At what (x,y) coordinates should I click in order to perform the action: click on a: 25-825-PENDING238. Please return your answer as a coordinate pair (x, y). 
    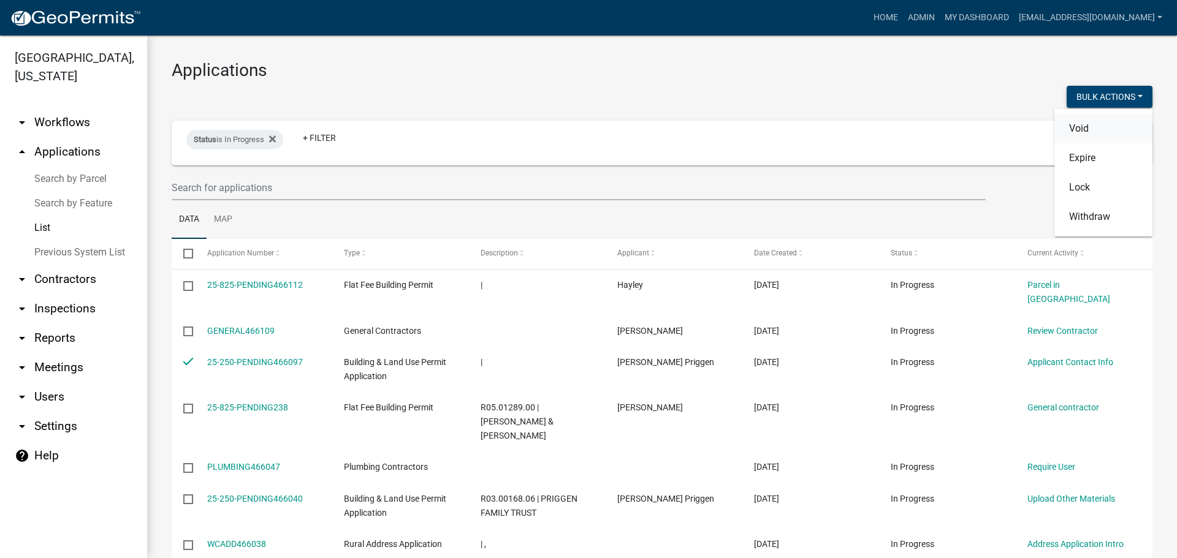
    Looking at the image, I should click on (248, 408).